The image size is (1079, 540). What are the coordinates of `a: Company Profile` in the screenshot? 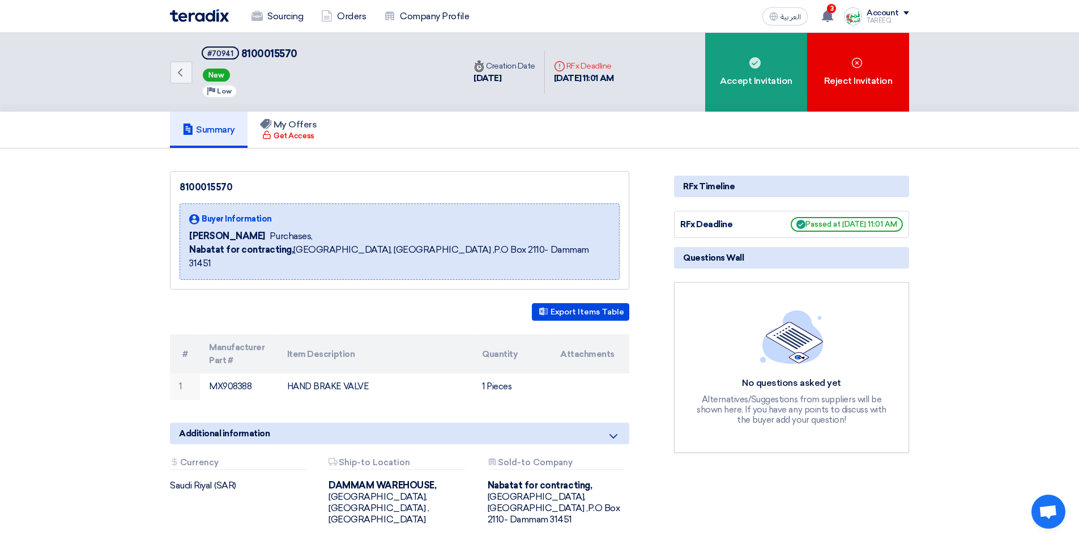 It's located at (427, 16).